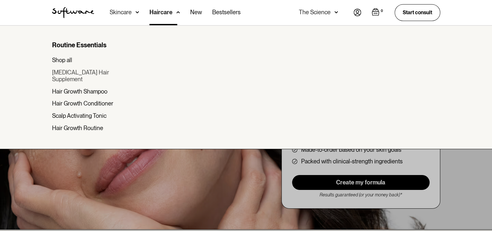 This screenshot has width=492, height=231. Describe the element at coordinates (161, 12) in the screenshot. I see `div: Haircare` at that location.